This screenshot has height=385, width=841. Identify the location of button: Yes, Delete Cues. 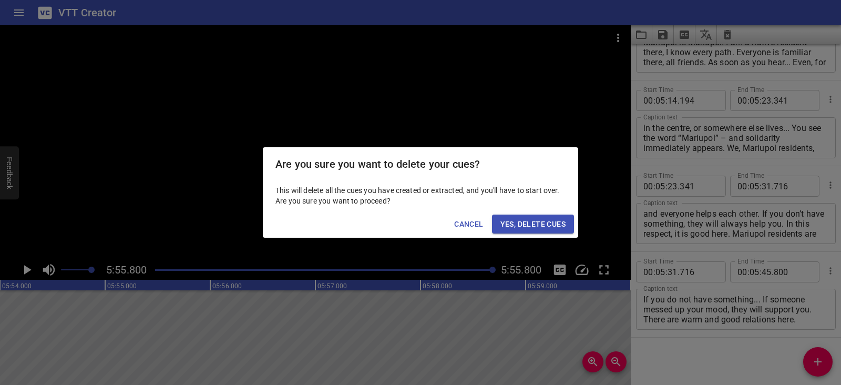
(533, 224).